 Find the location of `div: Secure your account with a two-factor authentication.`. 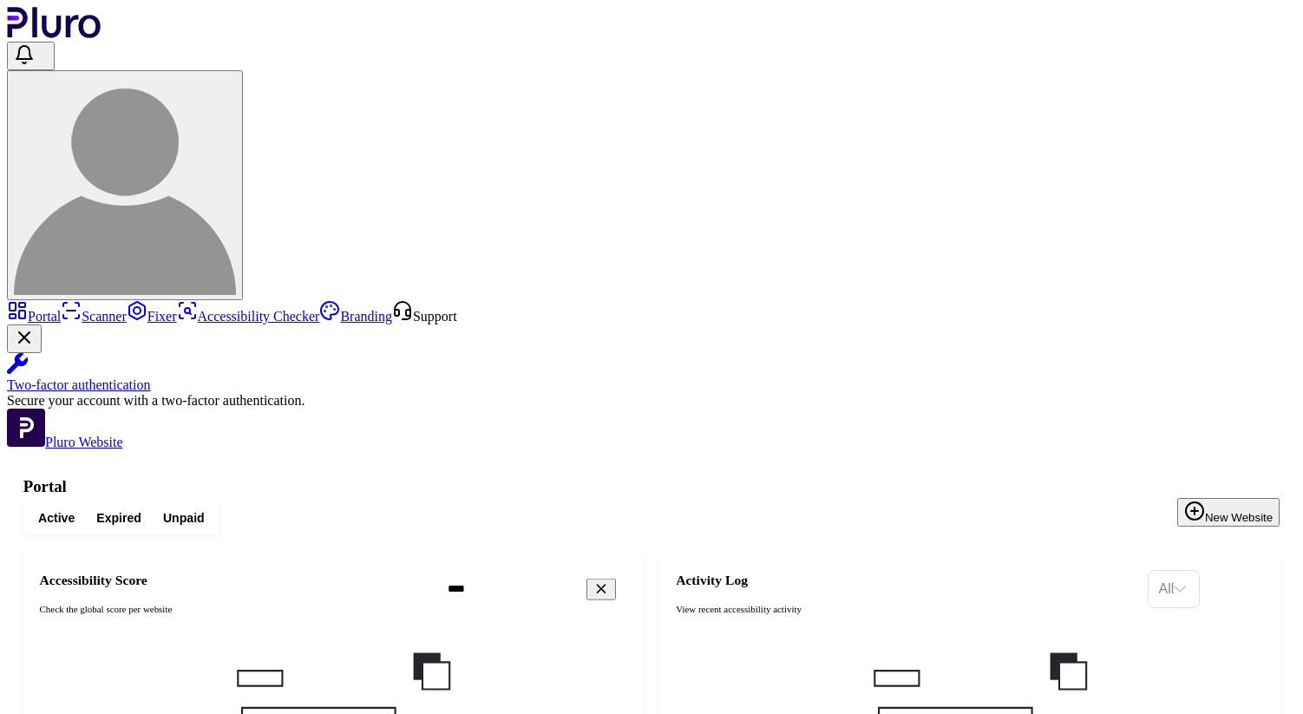

div: Secure your account with a two-factor authentication. is located at coordinates (651, 401).